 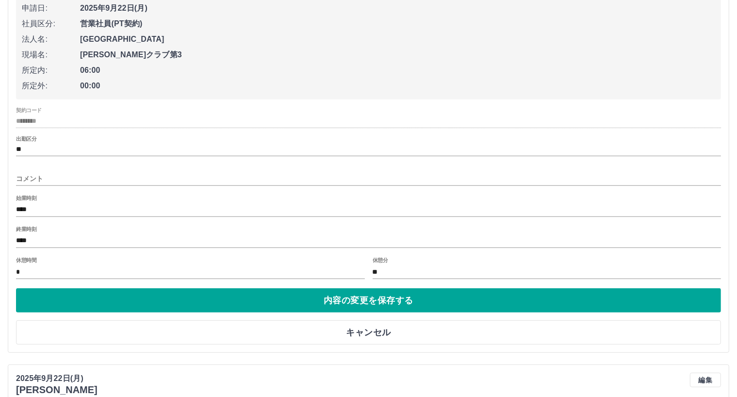 I want to click on label: 始業時刻, so click(x=26, y=197).